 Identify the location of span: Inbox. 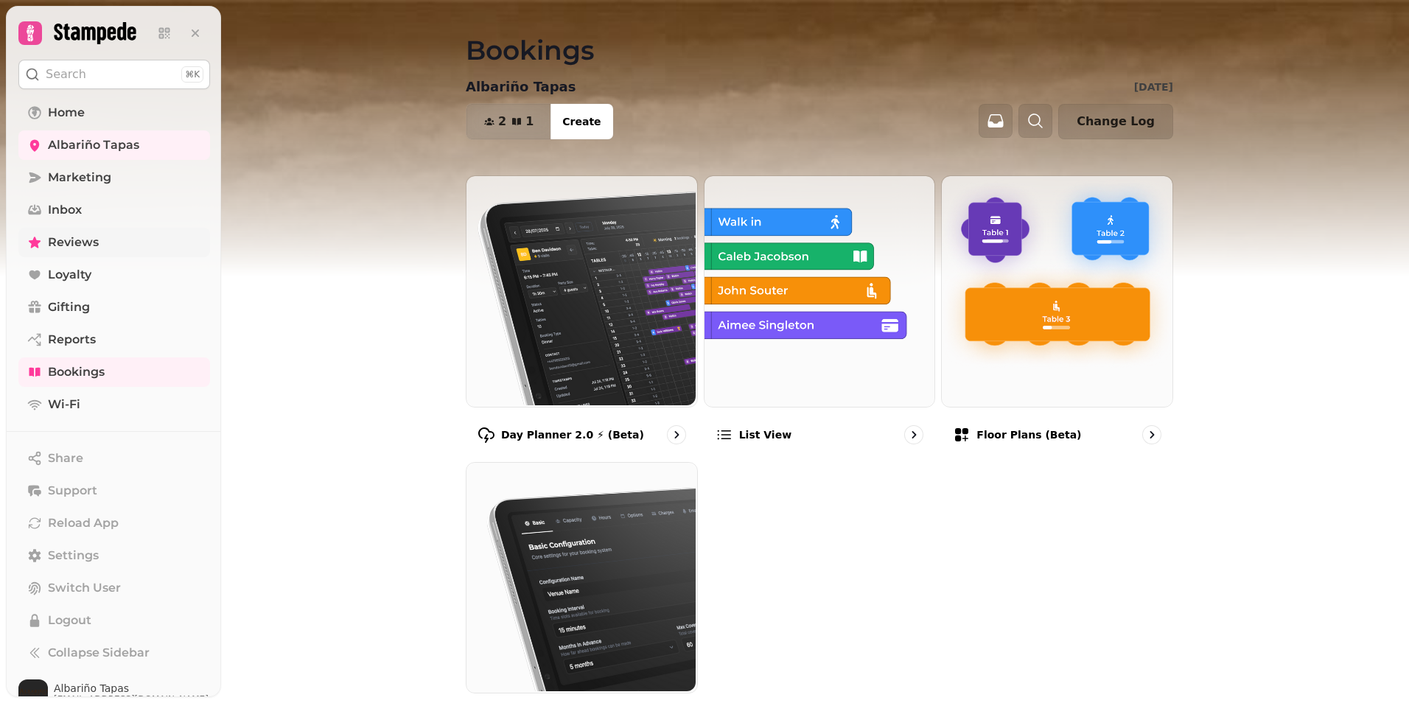
(65, 210).